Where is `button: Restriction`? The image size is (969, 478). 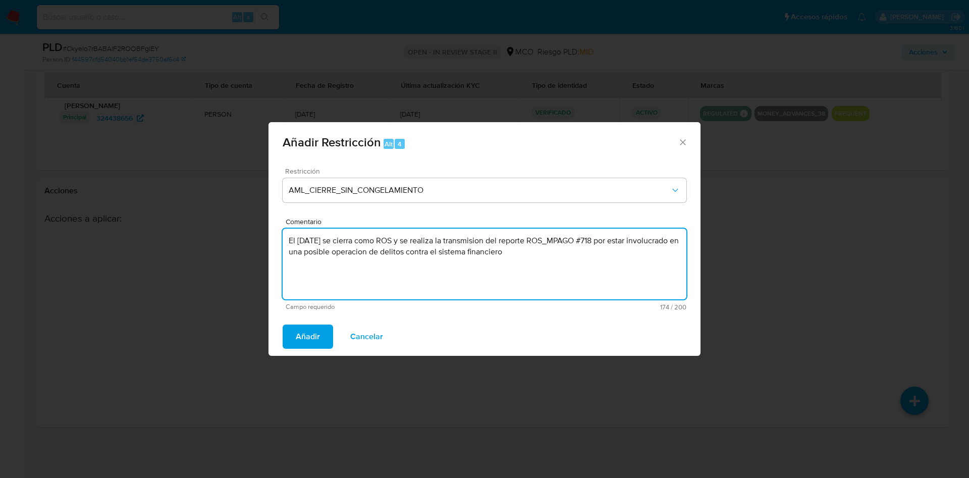
button: Restriction is located at coordinates (484, 190).